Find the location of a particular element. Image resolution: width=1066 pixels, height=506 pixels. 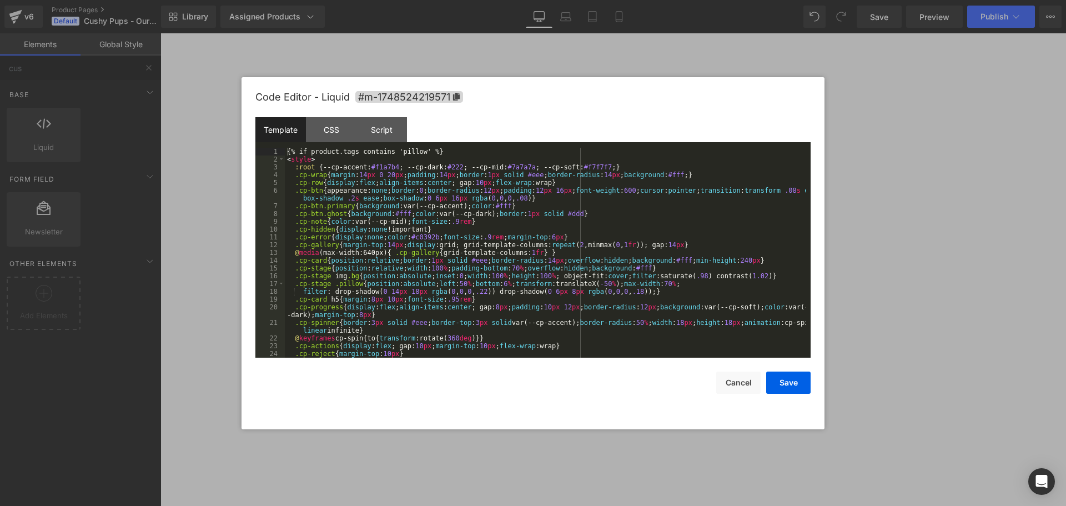

div: 22 is located at coordinates (270, 338).